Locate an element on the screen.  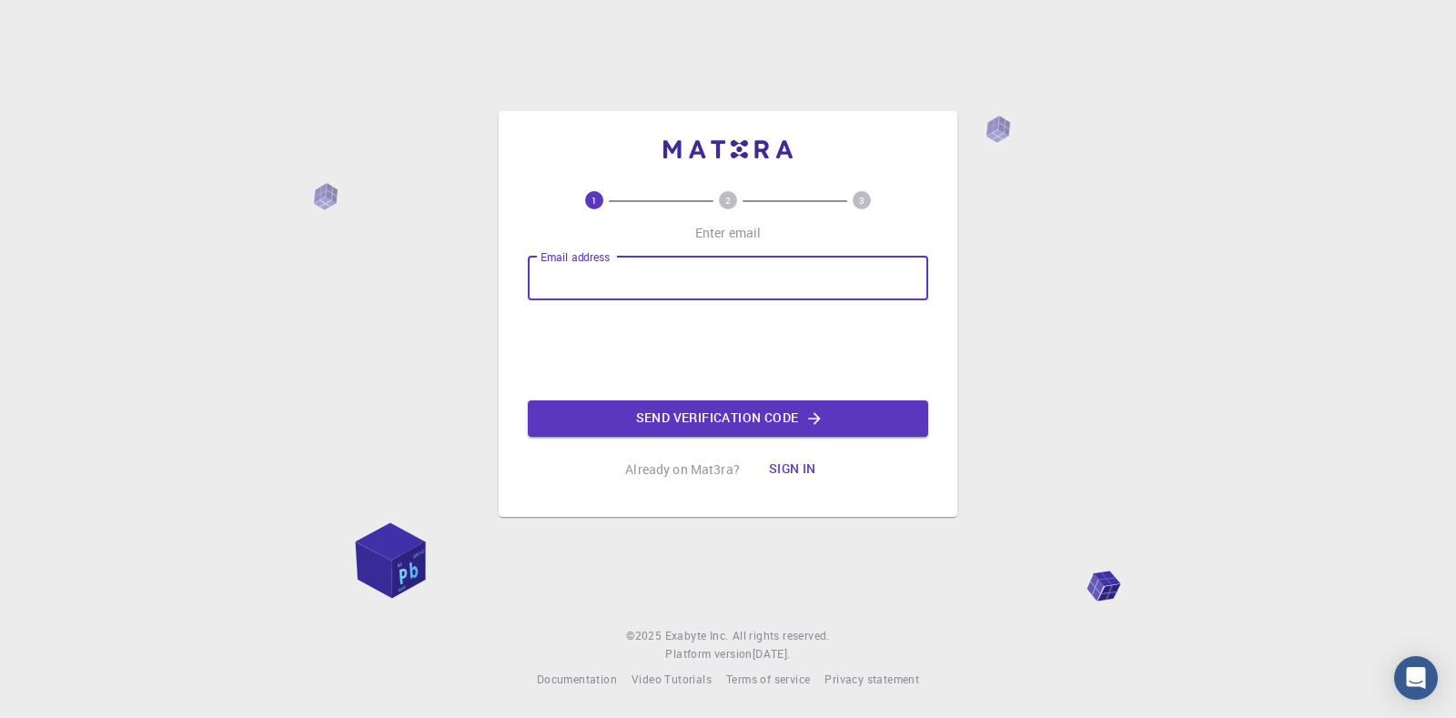
text: 1 is located at coordinates (594, 200).